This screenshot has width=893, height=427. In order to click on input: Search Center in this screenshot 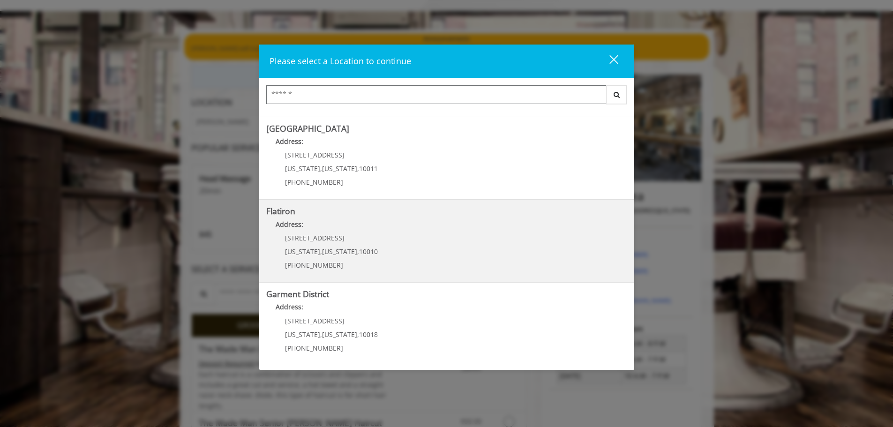, I will do `click(436, 95)`.